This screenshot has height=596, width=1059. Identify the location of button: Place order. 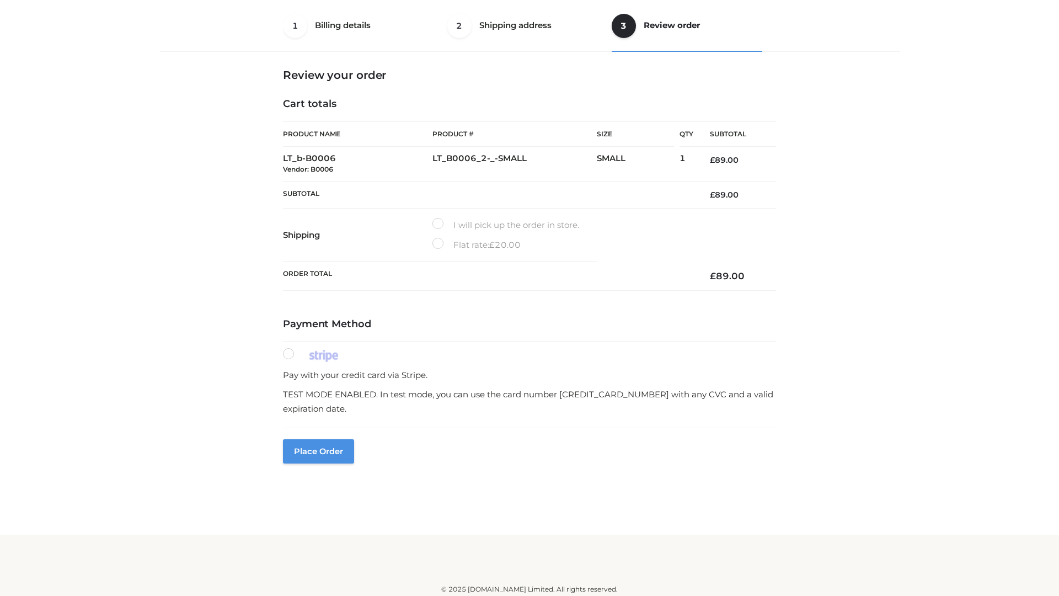
(318, 451).